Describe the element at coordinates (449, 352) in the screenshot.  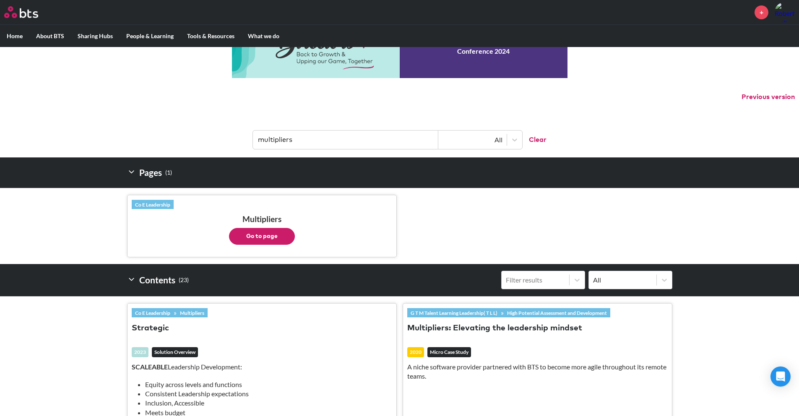
I see `em: Micro Case Study` at that location.